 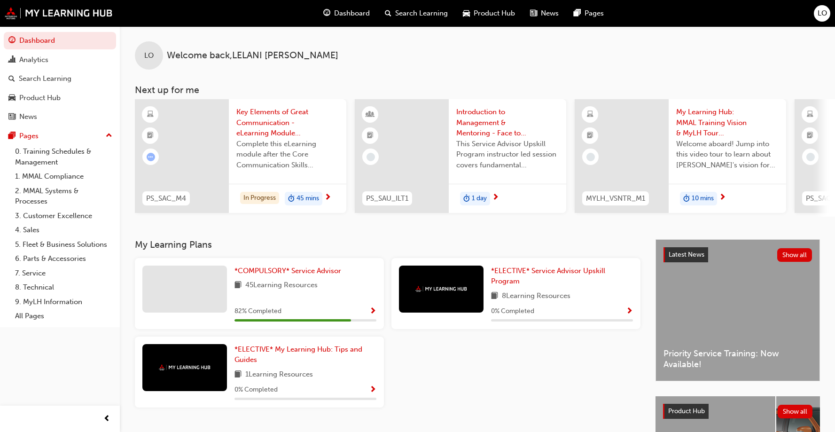 I want to click on a: Search Learning, so click(x=60, y=79).